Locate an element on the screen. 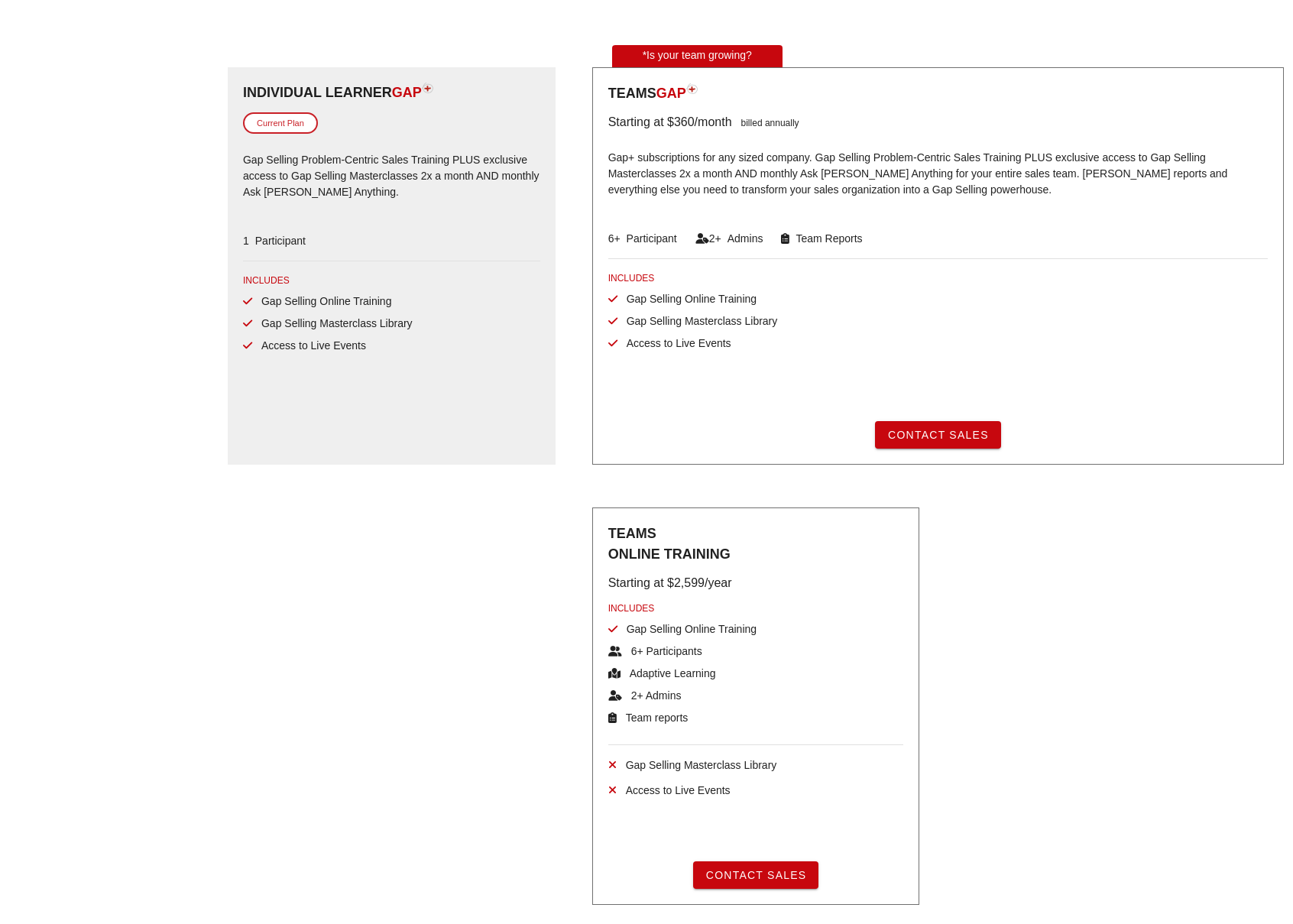  span: 6+ Participants is located at coordinates (661, 651).